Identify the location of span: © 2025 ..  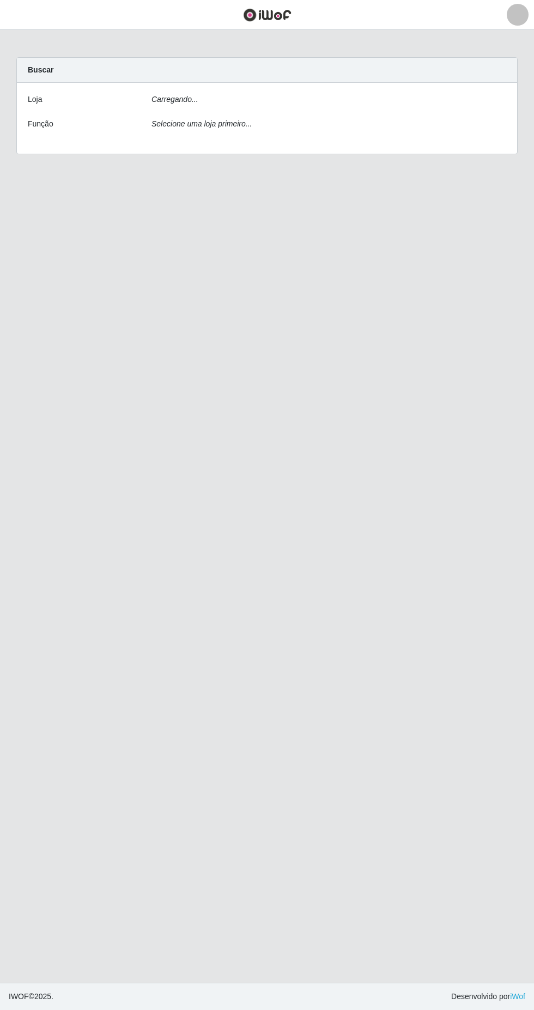
(31, 996).